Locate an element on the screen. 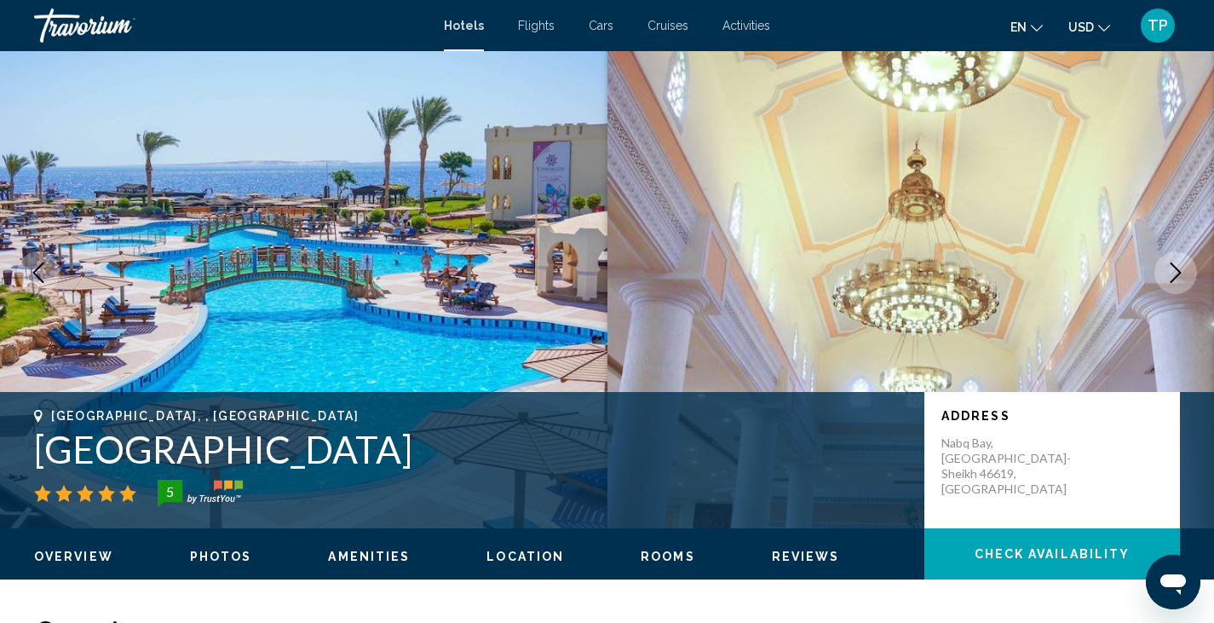  span: Cars is located at coordinates (600, 26).